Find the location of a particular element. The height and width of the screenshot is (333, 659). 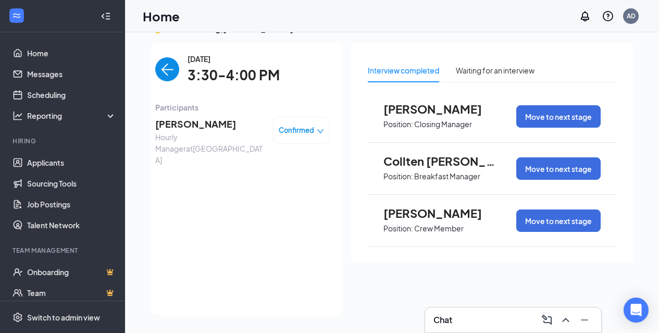

a: Messages is located at coordinates (71, 74).